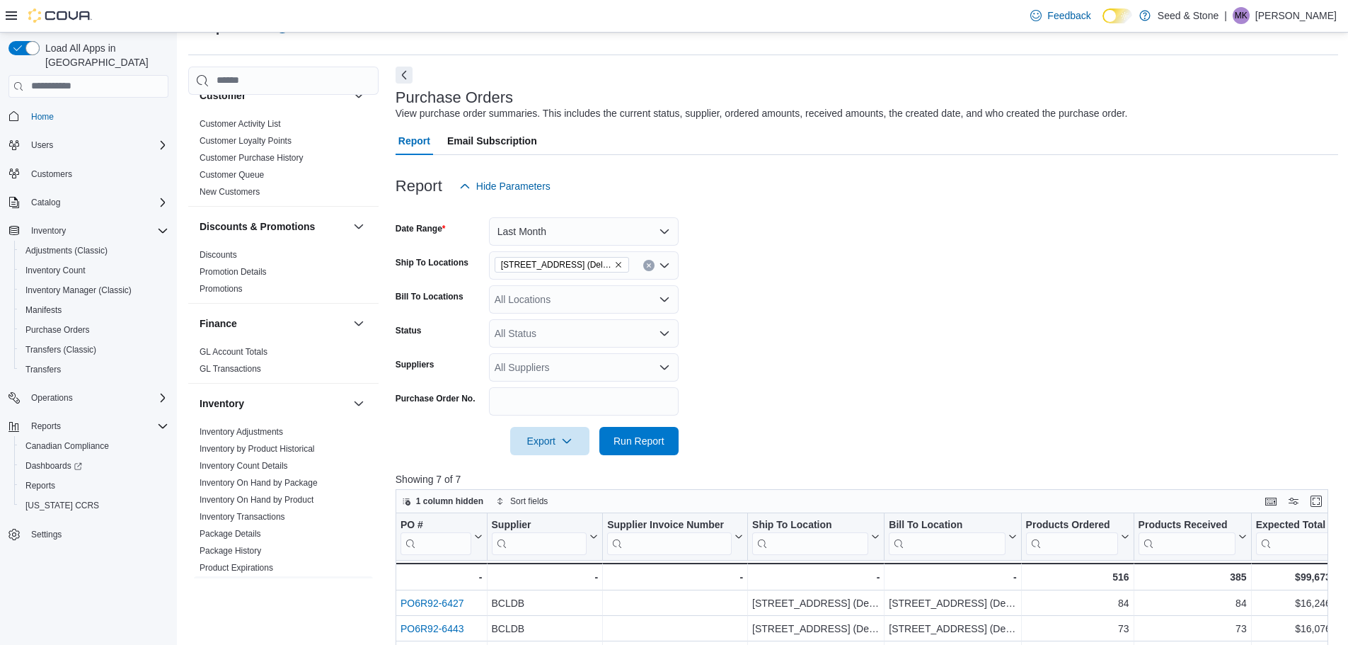 The image size is (1348, 645). I want to click on span: Discounts, so click(218, 255).